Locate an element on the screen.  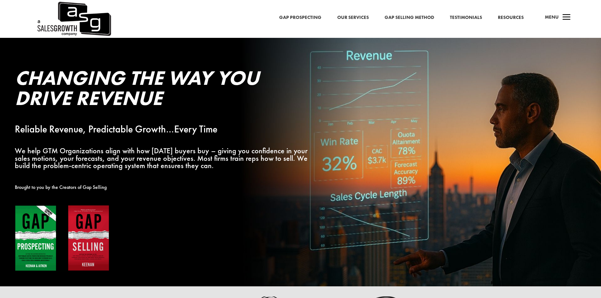
a: Testimonials is located at coordinates (466, 18).